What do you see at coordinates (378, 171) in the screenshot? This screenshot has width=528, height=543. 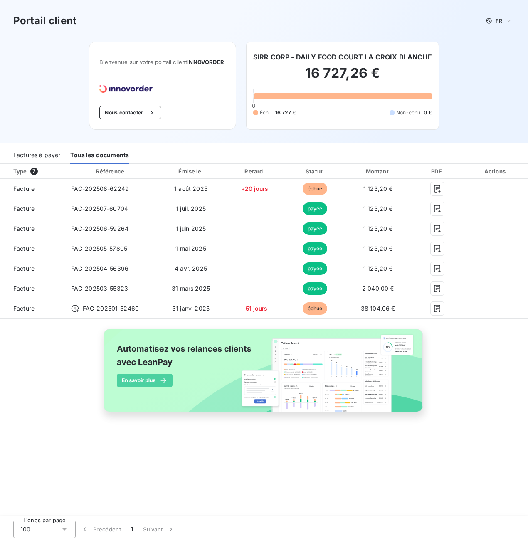 I see `div: Montant` at bounding box center [378, 171].